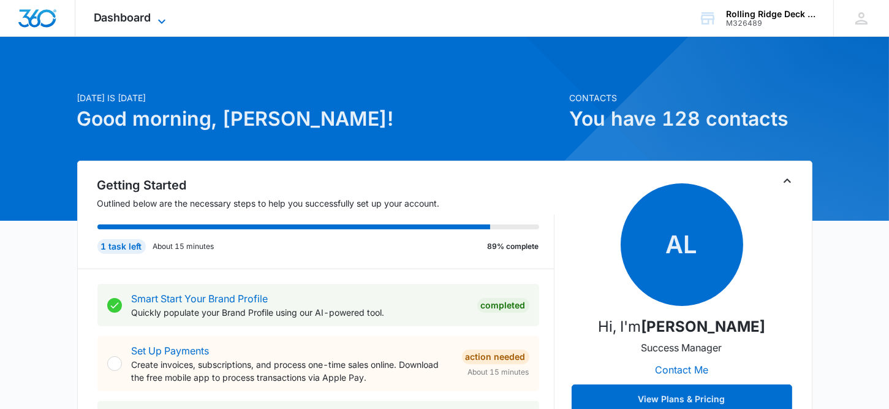  I want to click on p: Hi, I'm, so click(681, 327).